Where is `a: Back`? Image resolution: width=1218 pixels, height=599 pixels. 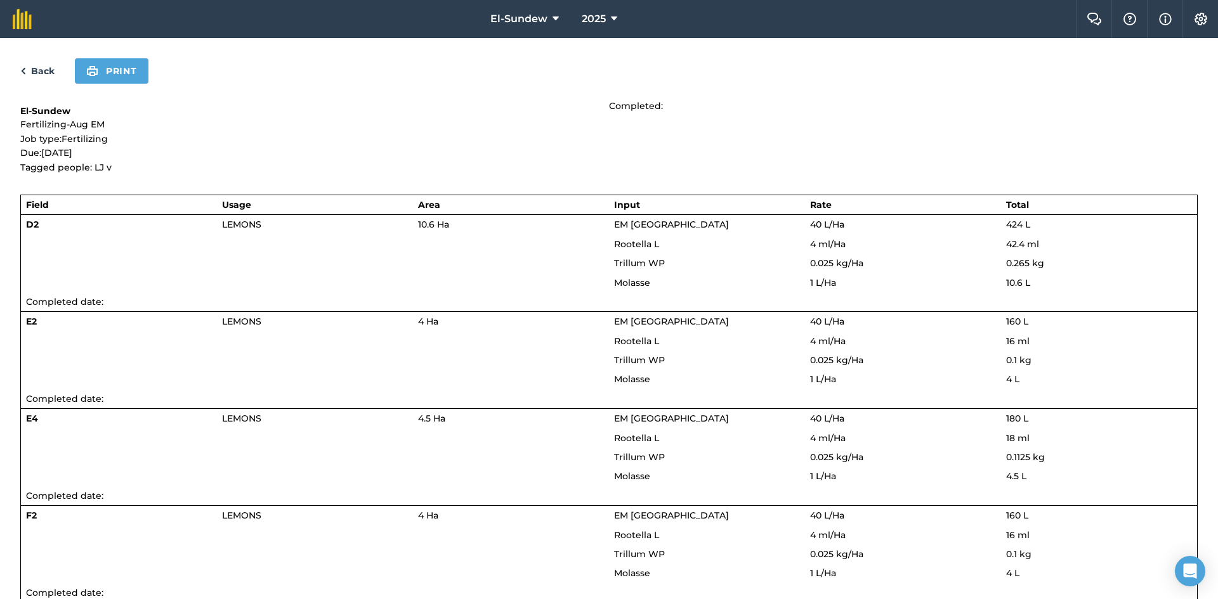 a: Back is located at coordinates (37, 71).